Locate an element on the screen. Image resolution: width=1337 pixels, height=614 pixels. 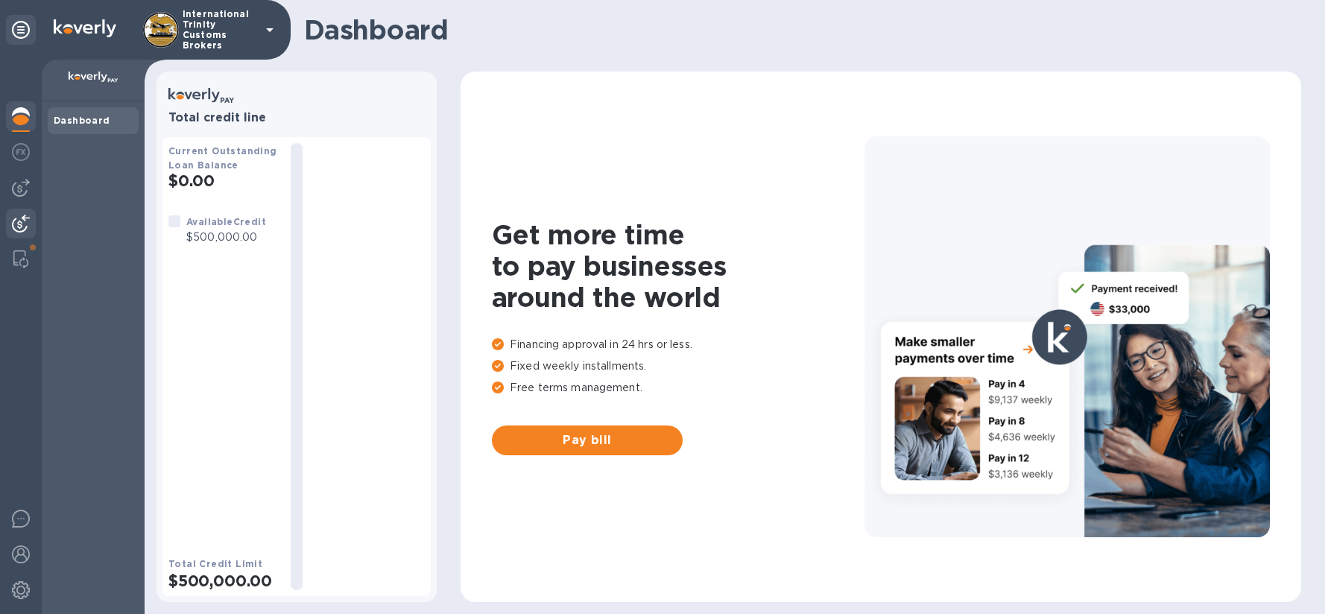
b: Current Outstanding Loan Balance is located at coordinates (223, 158).